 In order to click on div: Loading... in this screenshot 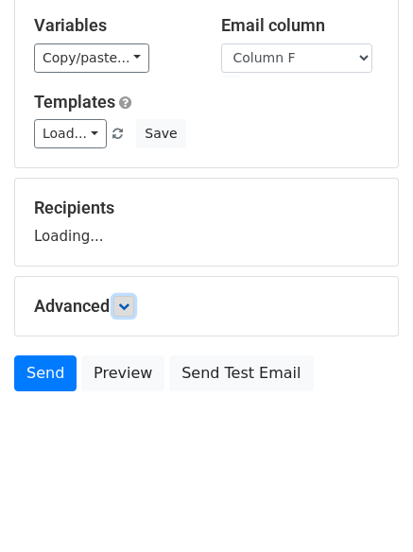, I will do `click(206, 222)`.